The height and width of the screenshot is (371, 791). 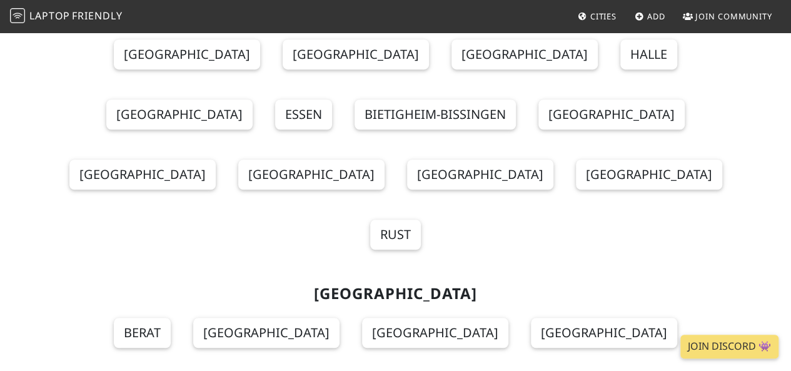 What do you see at coordinates (649, 16) in the screenshot?
I see `a: Add` at bounding box center [649, 16].